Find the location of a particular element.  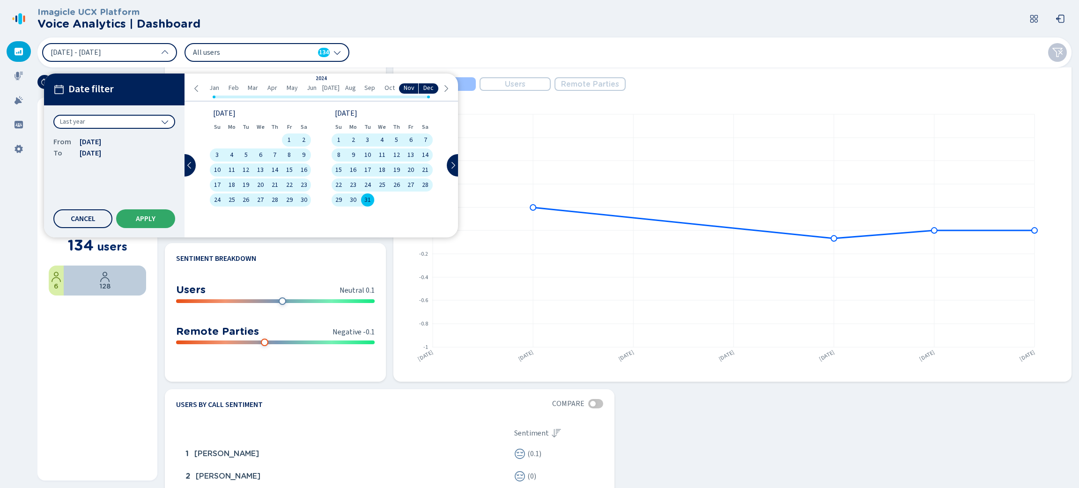

div: Mon Dec 09 2024 is located at coordinates (353, 155).